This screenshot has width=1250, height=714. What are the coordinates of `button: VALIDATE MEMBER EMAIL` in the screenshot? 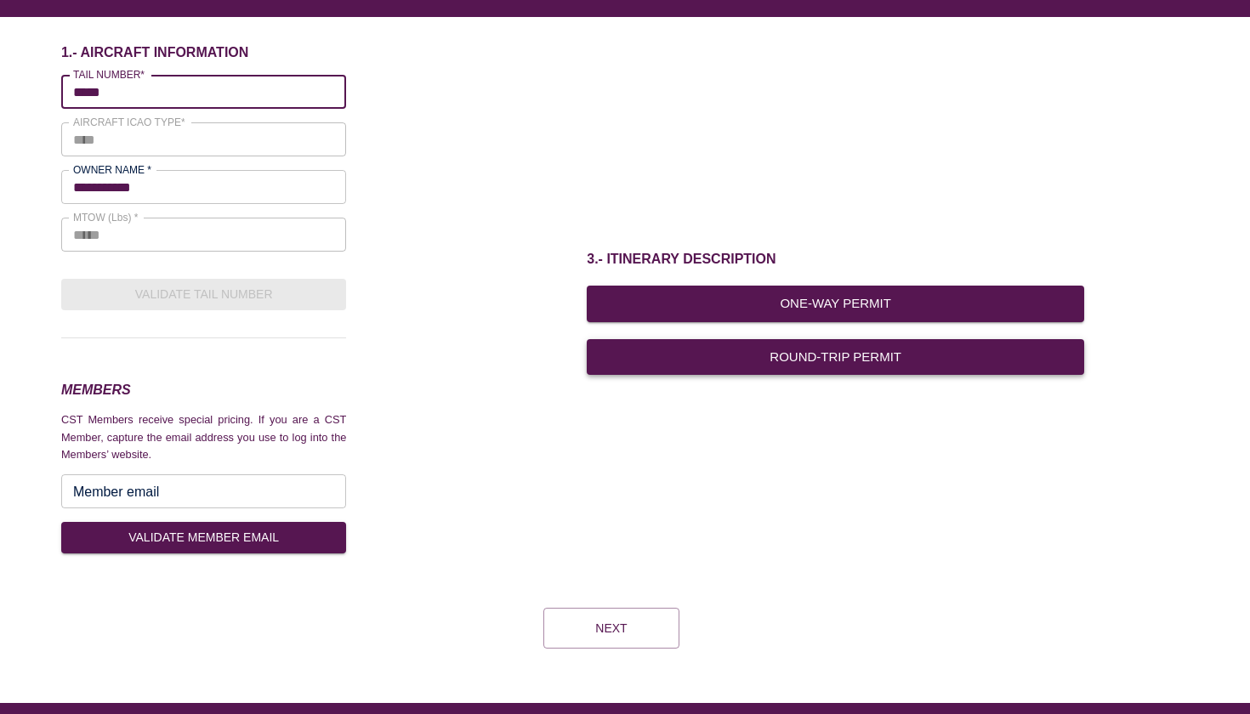 It's located at (204, 537).